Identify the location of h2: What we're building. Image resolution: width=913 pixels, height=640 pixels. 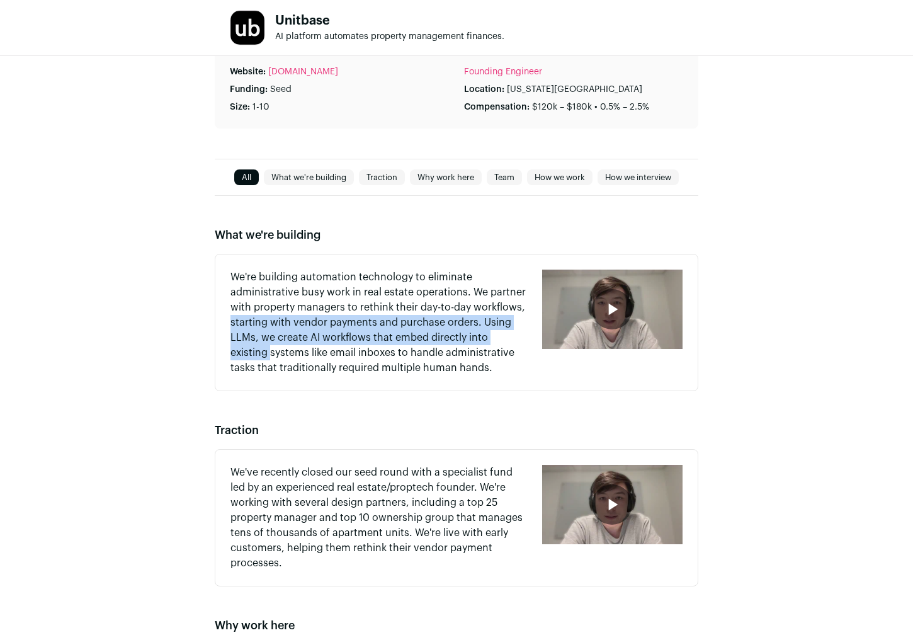
(456, 235).